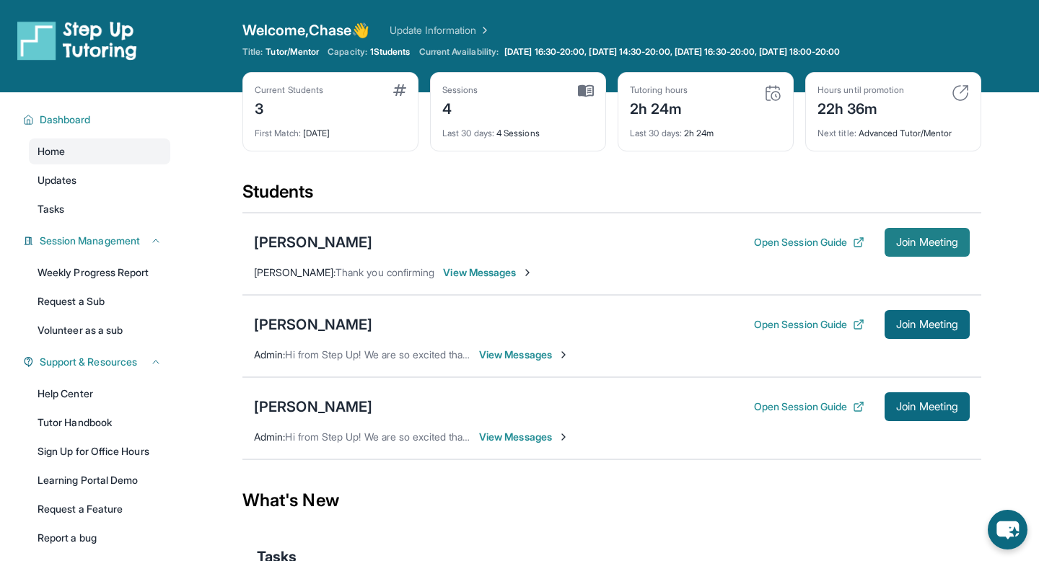 The image size is (1039, 561). I want to click on button: Support & Resources, so click(97, 362).